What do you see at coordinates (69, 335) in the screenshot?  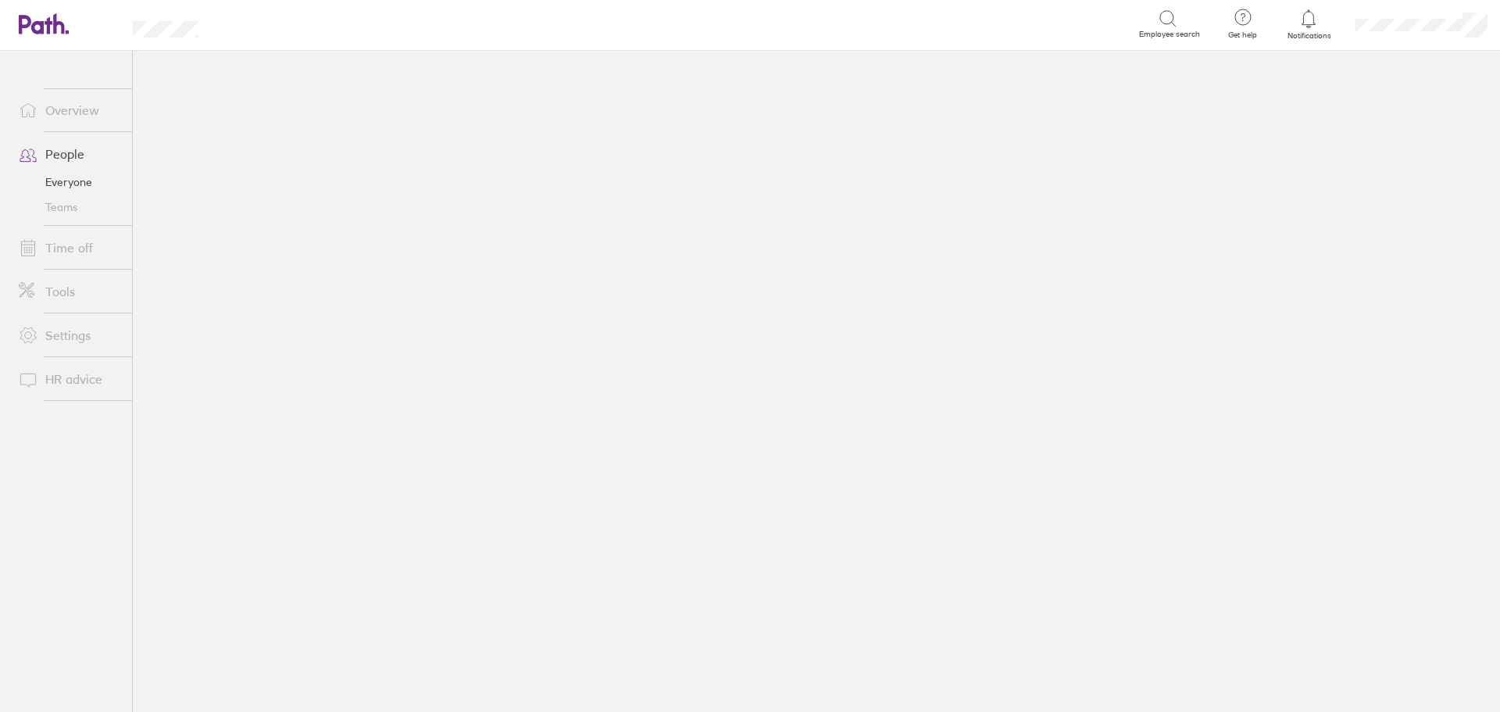 I see `a: Settings` at bounding box center [69, 335].